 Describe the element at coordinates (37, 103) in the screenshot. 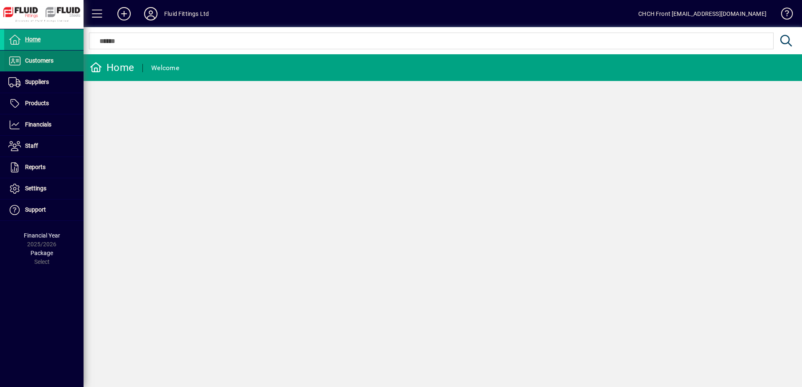

I see `span: Products` at that location.